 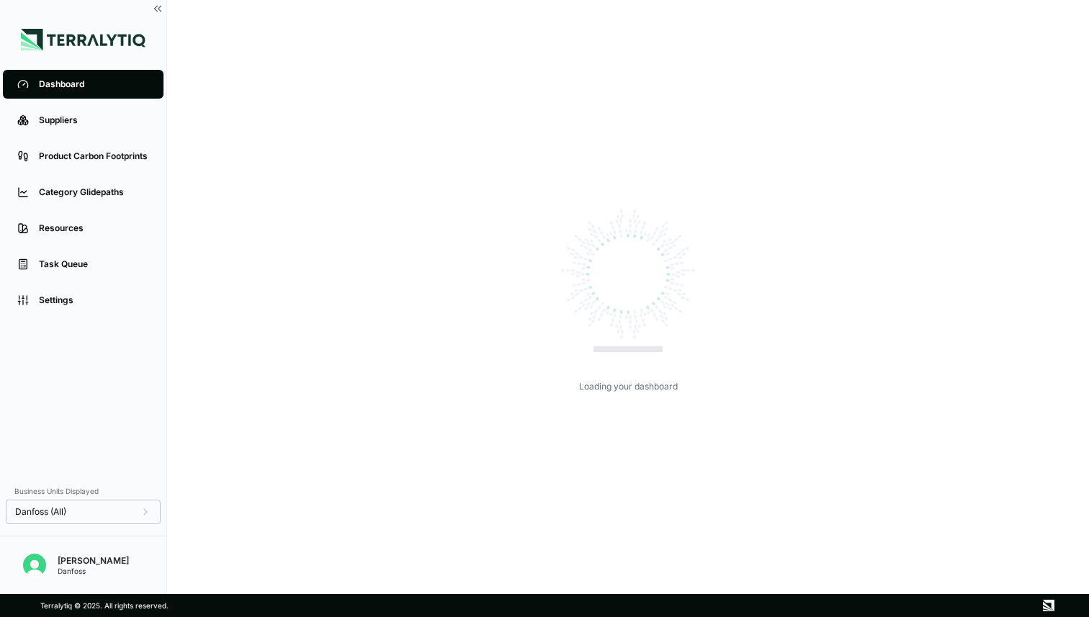 I want to click on div: Task Queue, so click(x=94, y=264).